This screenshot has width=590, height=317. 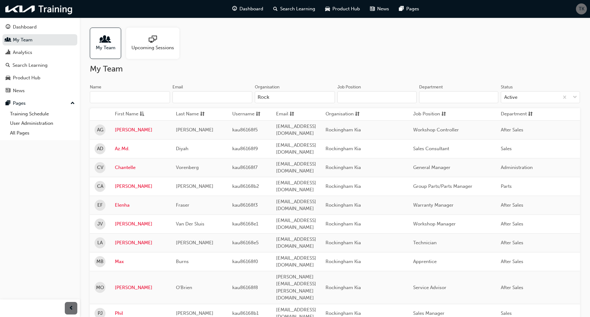 What do you see at coordinates (245, 130) in the screenshot?
I see `span: kau86168f5` at bounding box center [245, 130].